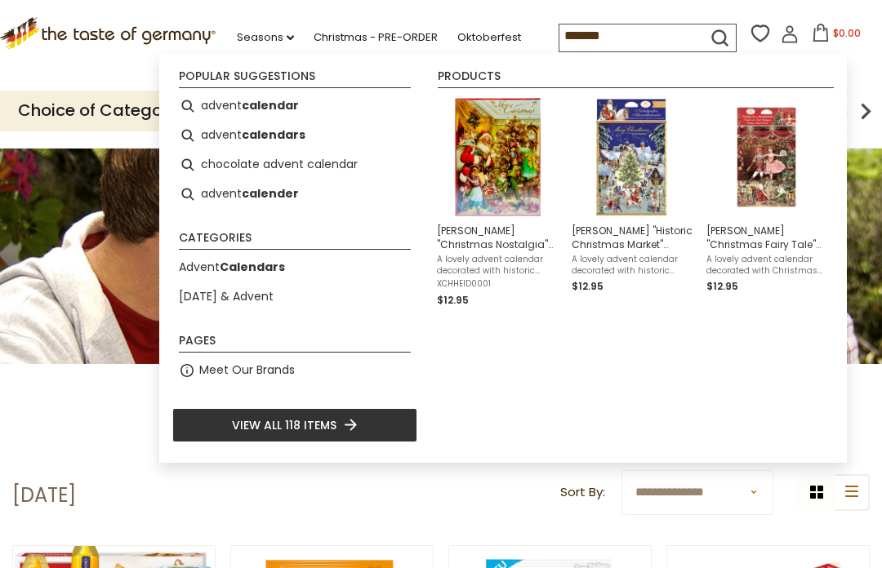  Describe the element at coordinates (295, 268) in the screenshot. I see `li: AdventCalendars` at that location.